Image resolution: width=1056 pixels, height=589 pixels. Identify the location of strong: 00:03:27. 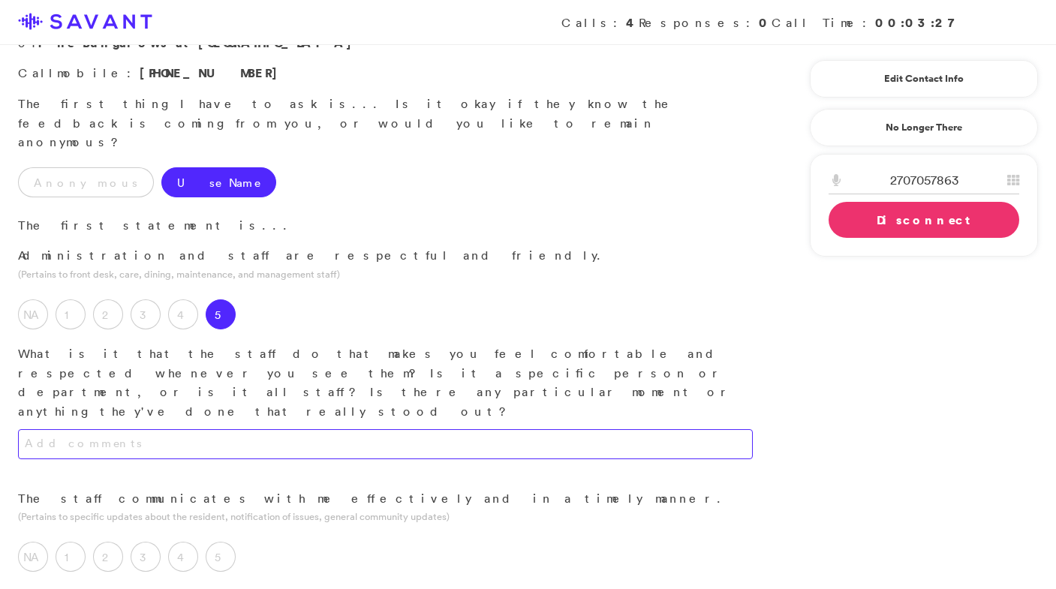
(918, 23).